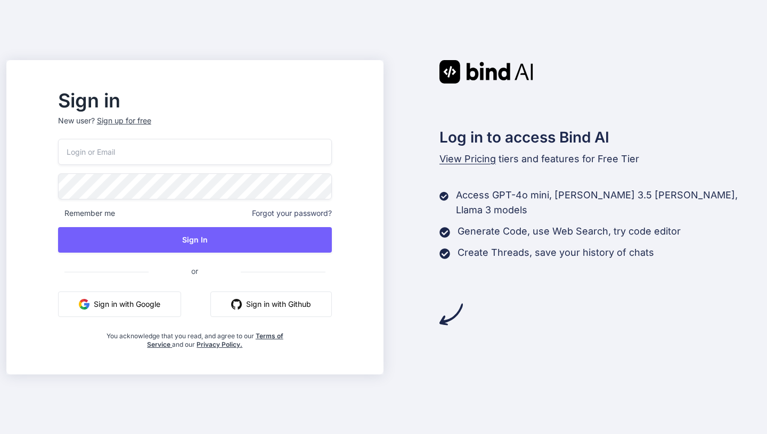 The image size is (767, 434). I want to click on p: Generate Code, use Web Search, try code editor, so click(569, 232).